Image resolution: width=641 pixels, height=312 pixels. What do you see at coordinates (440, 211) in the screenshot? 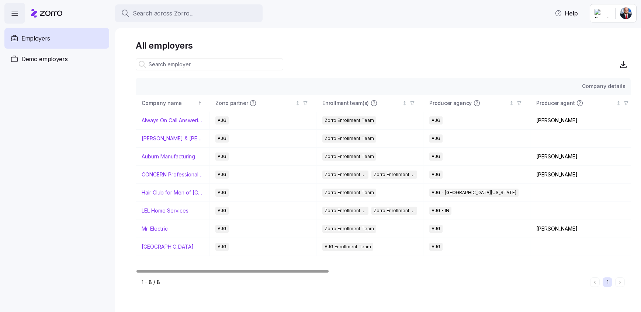
I see `span: AJG - IN` at bounding box center [440, 211].